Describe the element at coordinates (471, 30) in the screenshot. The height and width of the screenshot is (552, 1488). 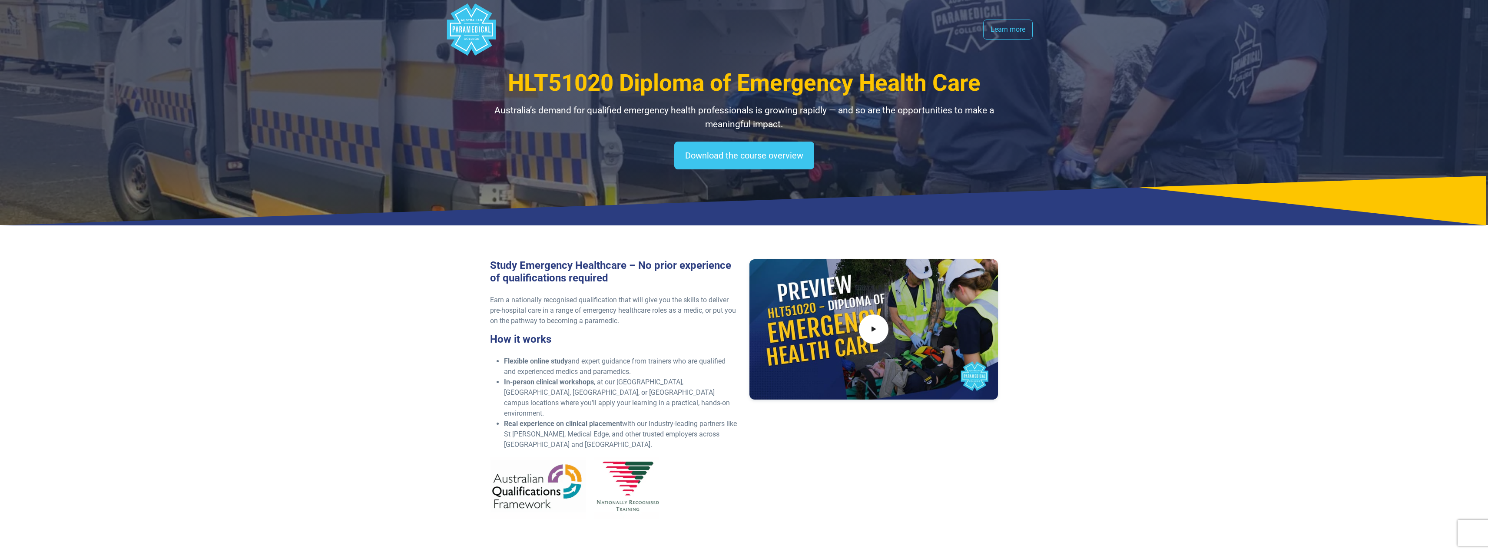
I see `div: Australian Paramedical College` at that location.